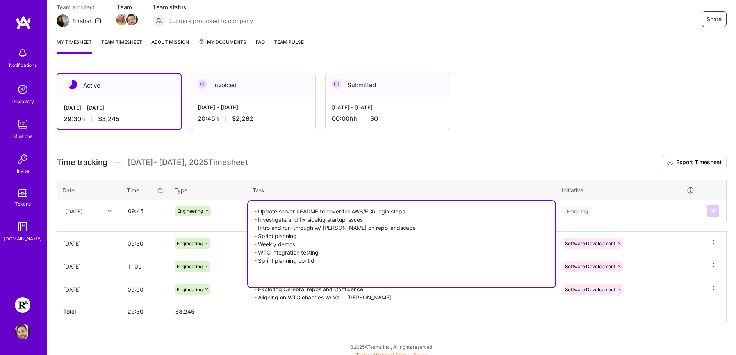 The image size is (736, 355). What do you see at coordinates (23, 65) in the screenshot?
I see `div: Notifications` at bounding box center [23, 65].